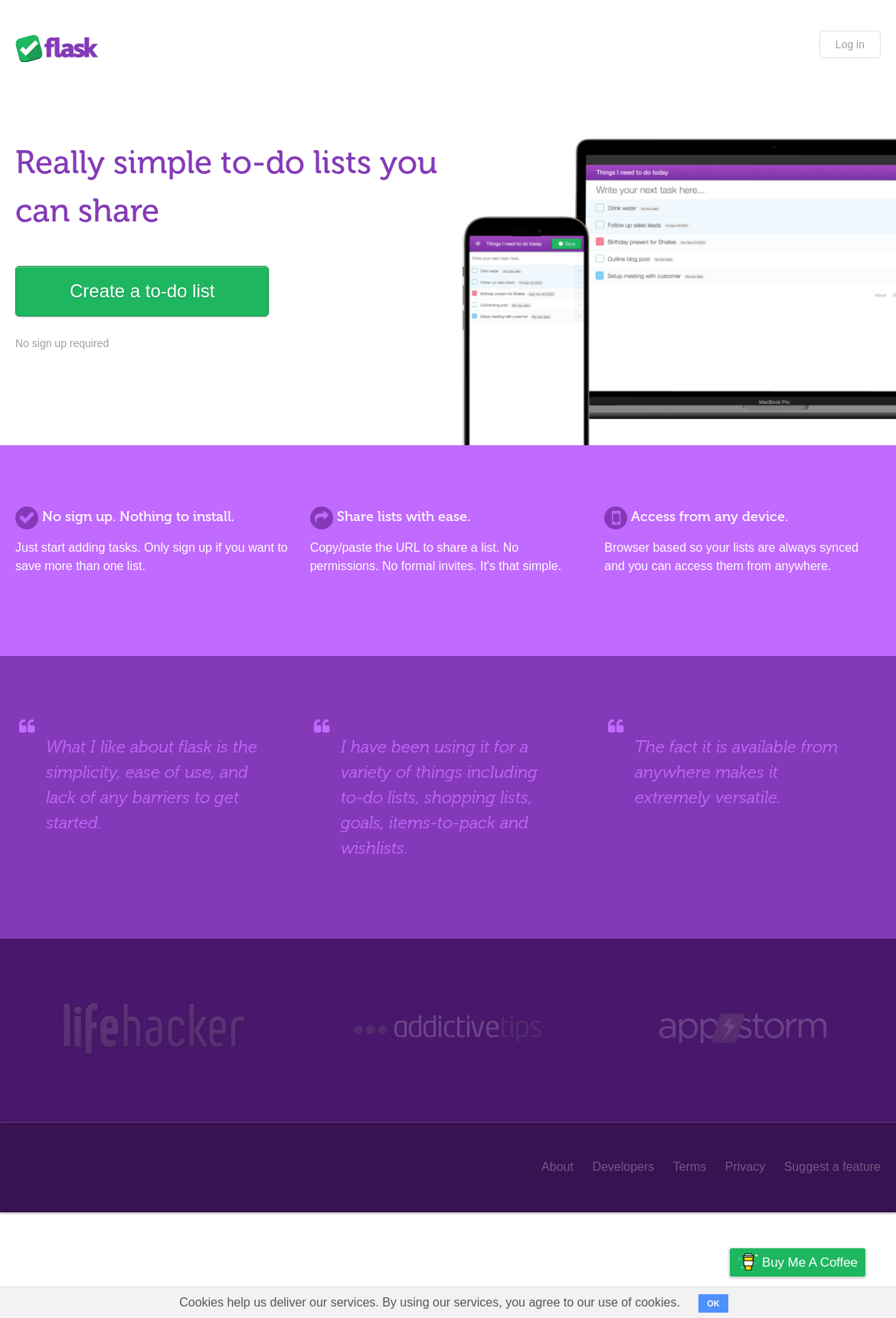 Image resolution: width=896 pixels, height=1318 pixels. I want to click on p: Just start adding tasks. Only sign up if you want to save more than one list., so click(153, 556).